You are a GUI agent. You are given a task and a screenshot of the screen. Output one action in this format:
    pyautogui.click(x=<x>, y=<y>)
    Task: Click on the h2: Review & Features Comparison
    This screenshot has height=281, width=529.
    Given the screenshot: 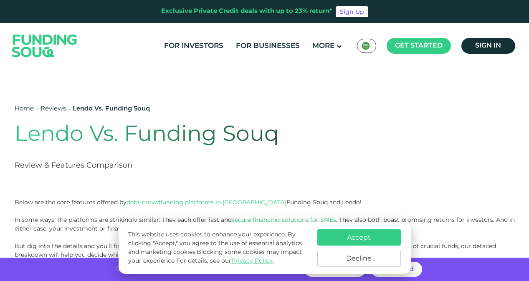 What is the action you would take?
    pyautogui.click(x=217, y=166)
    